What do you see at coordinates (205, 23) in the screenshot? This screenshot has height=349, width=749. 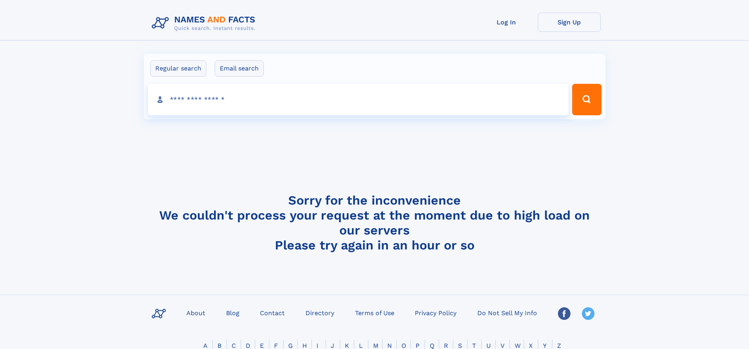 I see `img: Logo Names and Facts` at bounding box center [205, 23].